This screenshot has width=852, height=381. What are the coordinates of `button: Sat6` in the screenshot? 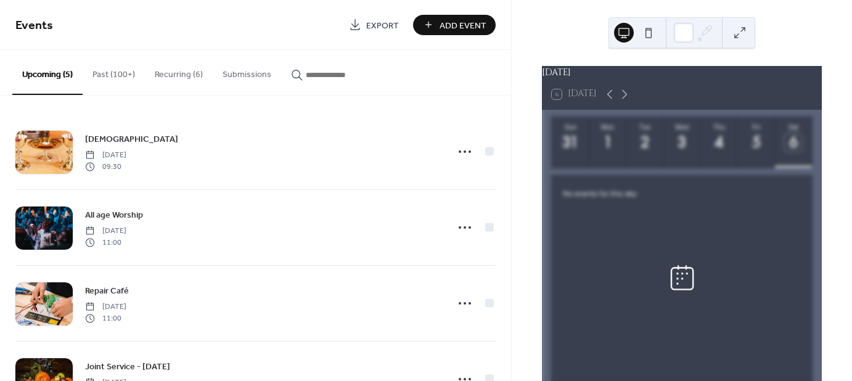 It's located at (794, 142).